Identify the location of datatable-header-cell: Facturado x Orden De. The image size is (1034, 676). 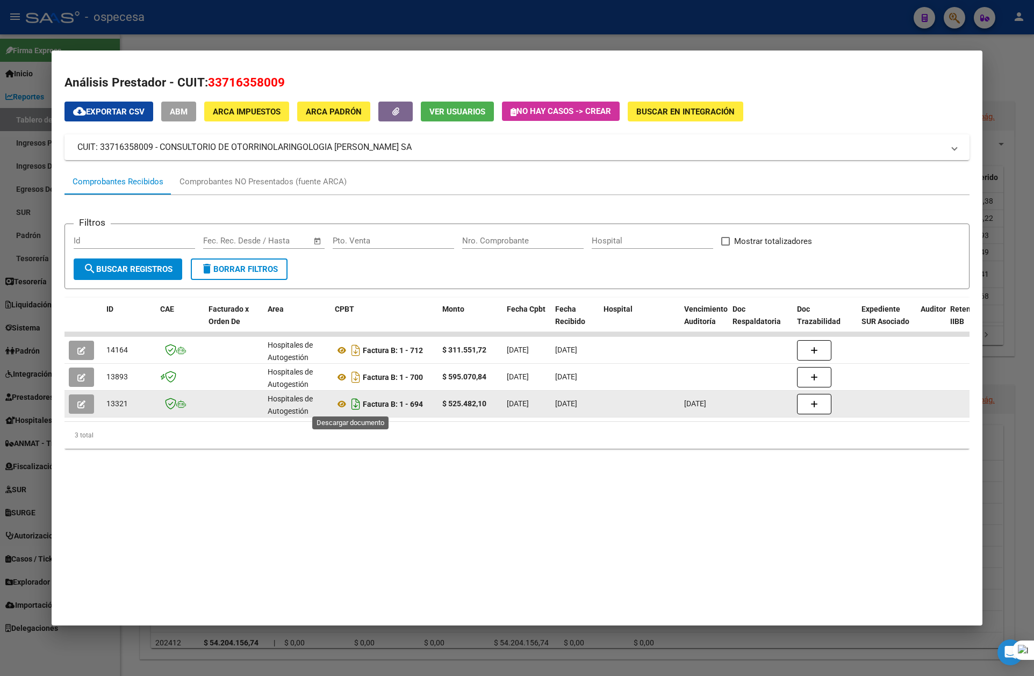
(234, 321).